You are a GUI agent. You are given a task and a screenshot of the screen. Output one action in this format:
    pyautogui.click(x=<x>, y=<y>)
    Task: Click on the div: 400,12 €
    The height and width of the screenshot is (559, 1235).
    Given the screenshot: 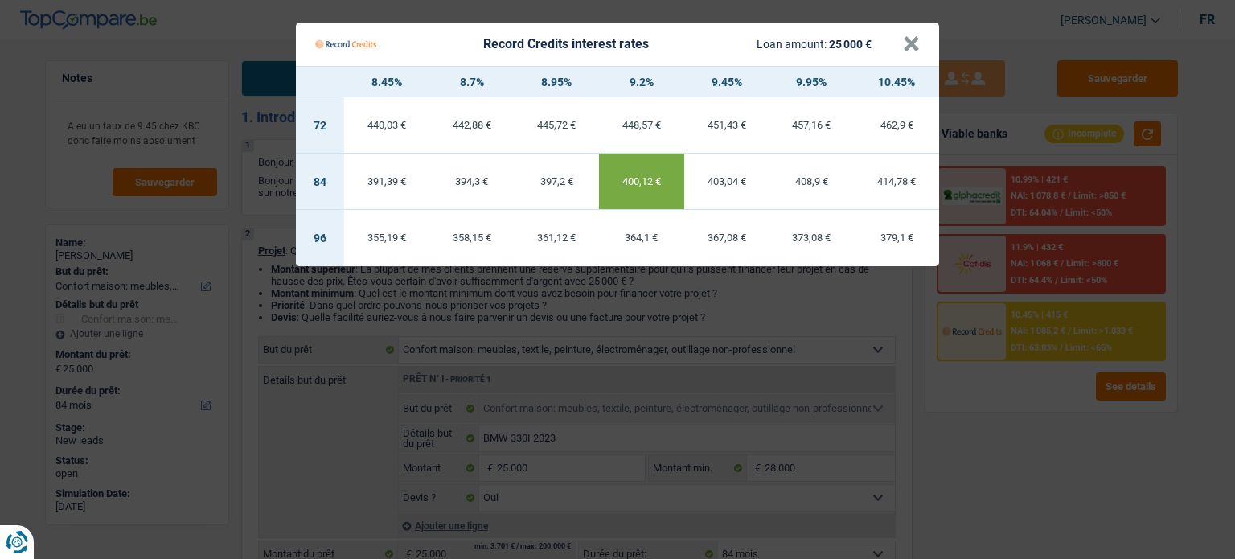 What is the action you would take?
    pyautogui.click(x=641, y=181)
    